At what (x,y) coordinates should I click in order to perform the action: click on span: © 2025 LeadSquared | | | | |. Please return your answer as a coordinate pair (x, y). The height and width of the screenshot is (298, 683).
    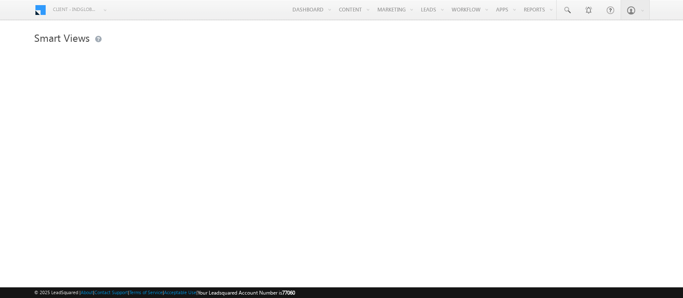
    Looking at the image, I should click on (164, 293).